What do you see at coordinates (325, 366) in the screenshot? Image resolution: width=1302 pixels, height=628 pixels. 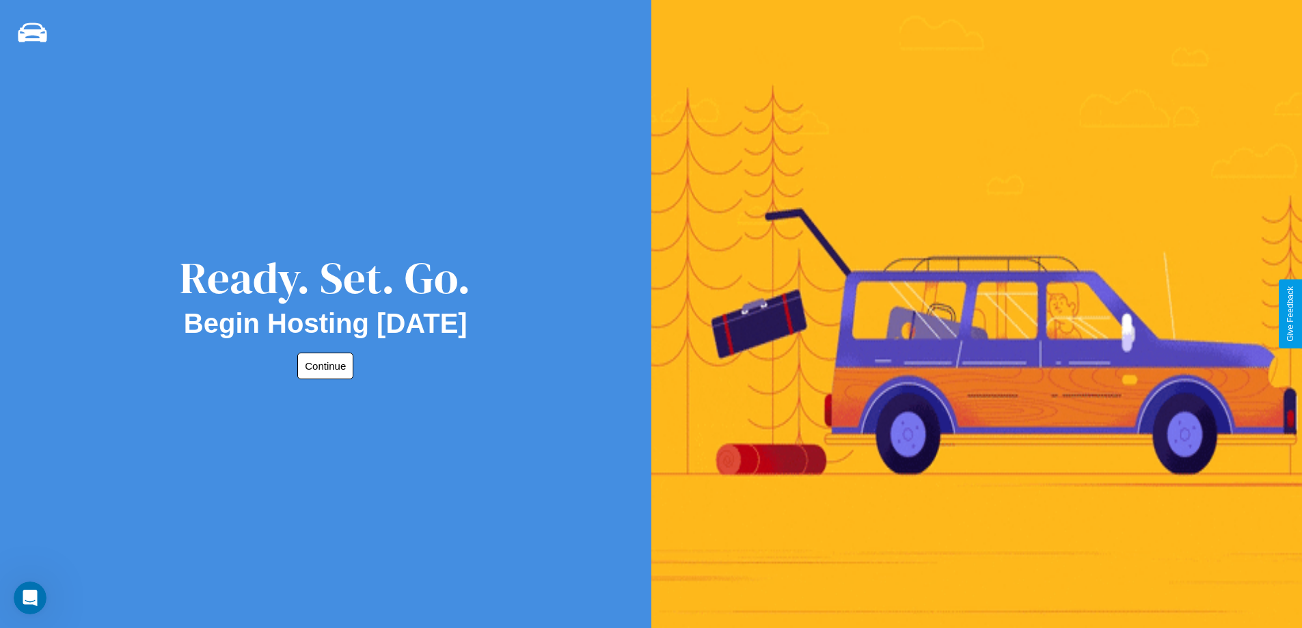 I see `button: Continue` at bounding box center [325, 366].